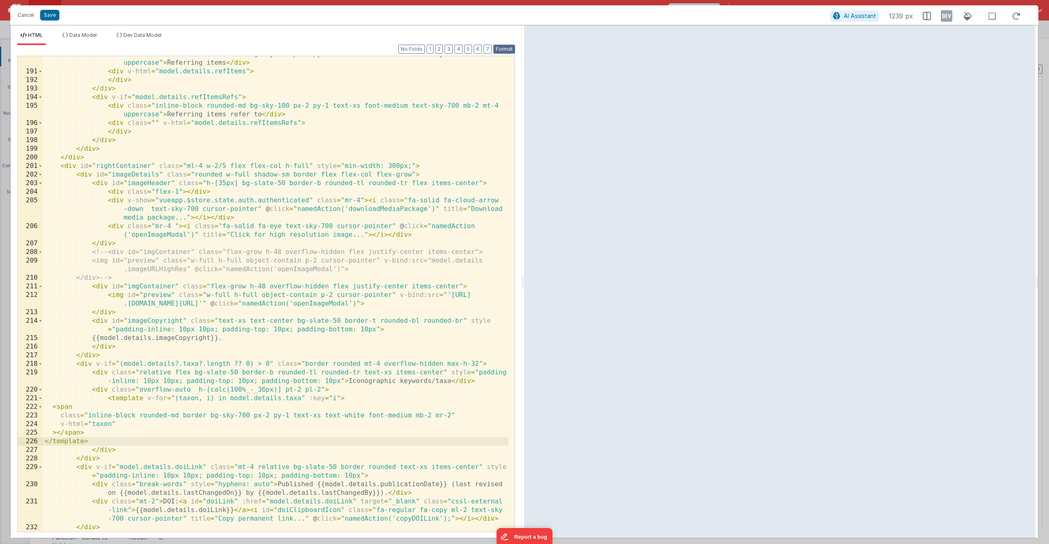 This screenshot has height=544, width=1049. I want to click on div: 227, so click(30, 450).